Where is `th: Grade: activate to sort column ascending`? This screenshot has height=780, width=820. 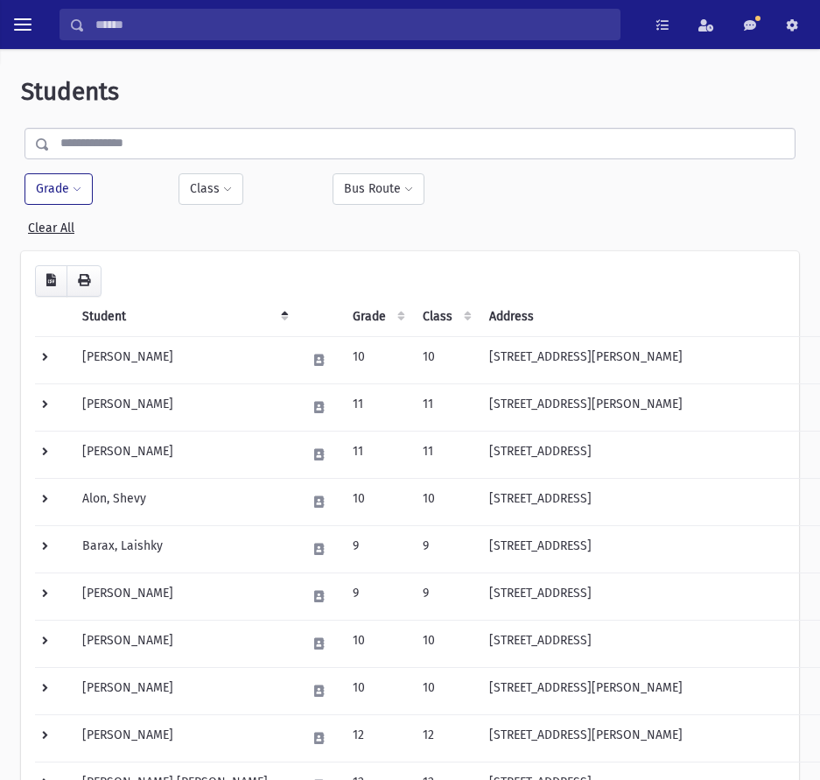 th: Grade: activate to sort column ascending is located at coordinates (377, 317).